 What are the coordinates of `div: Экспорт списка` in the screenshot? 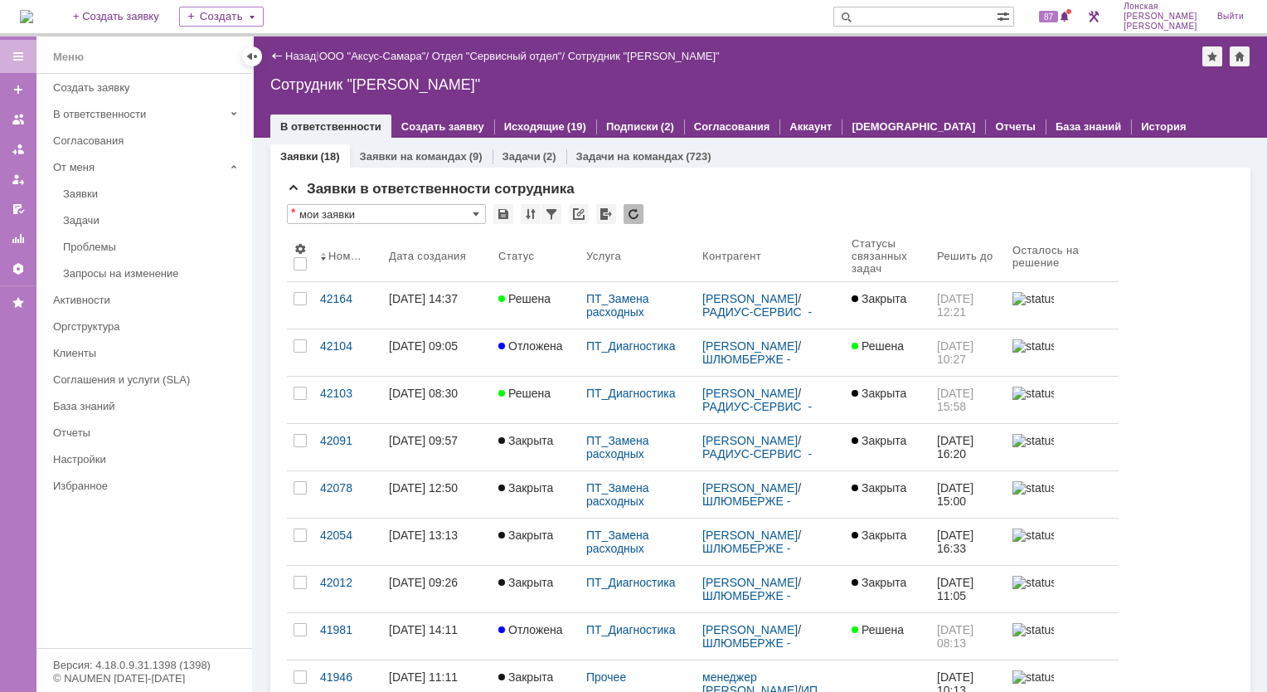 It's located at (606, 214).